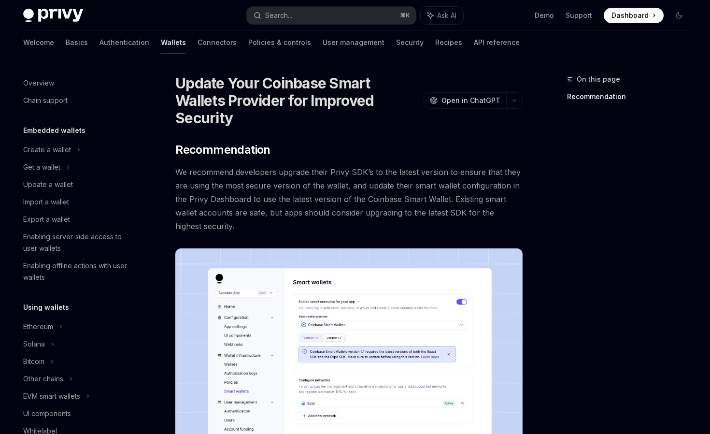 The height and width of the screenshot is (434, 710). Describe the element at coordinates (279, 15) in the screenshot. I see `div: Search...` at that location.